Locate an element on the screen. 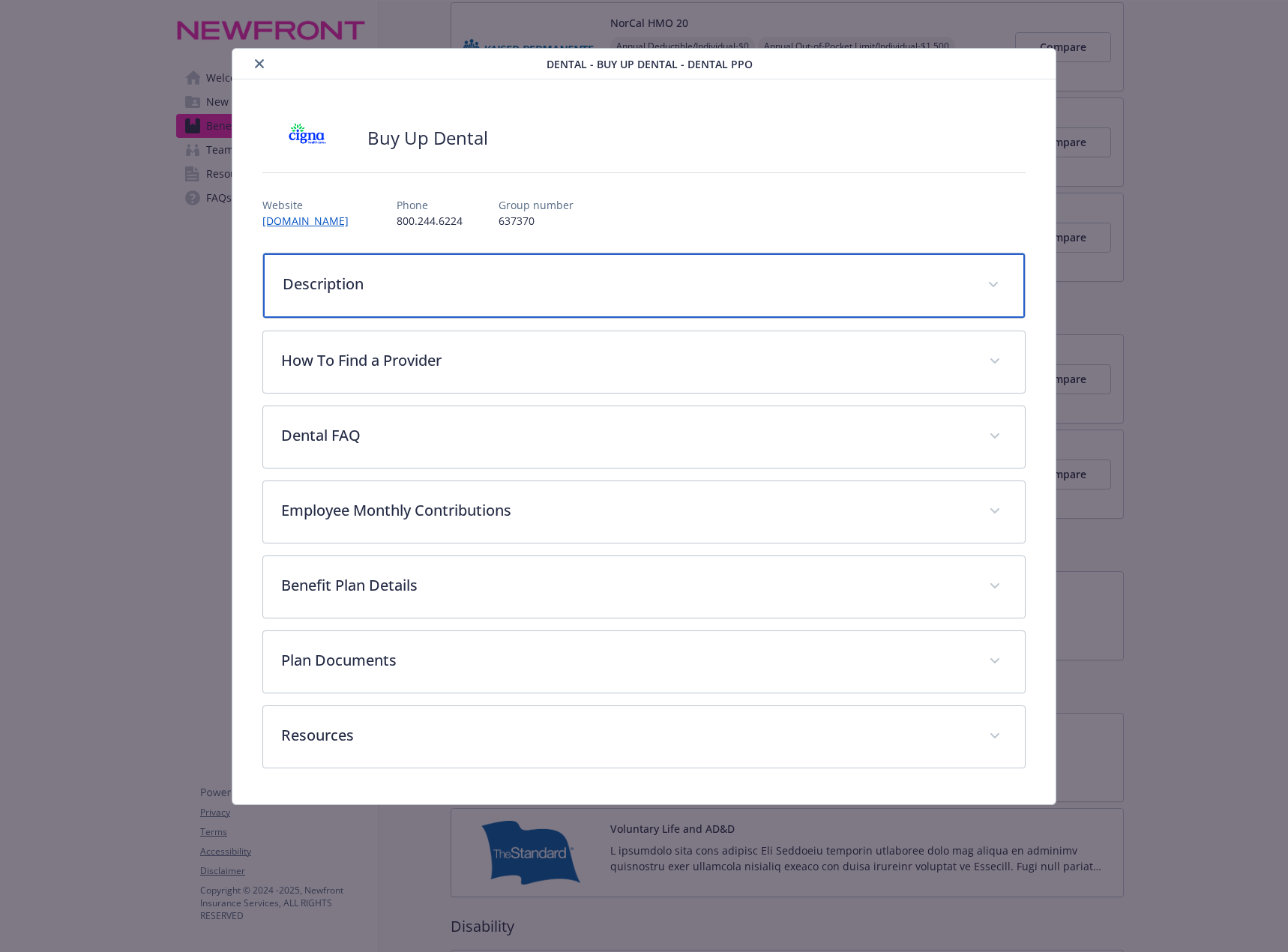  div: Employee Monthly Contributions is located at coordinates (644, 512).